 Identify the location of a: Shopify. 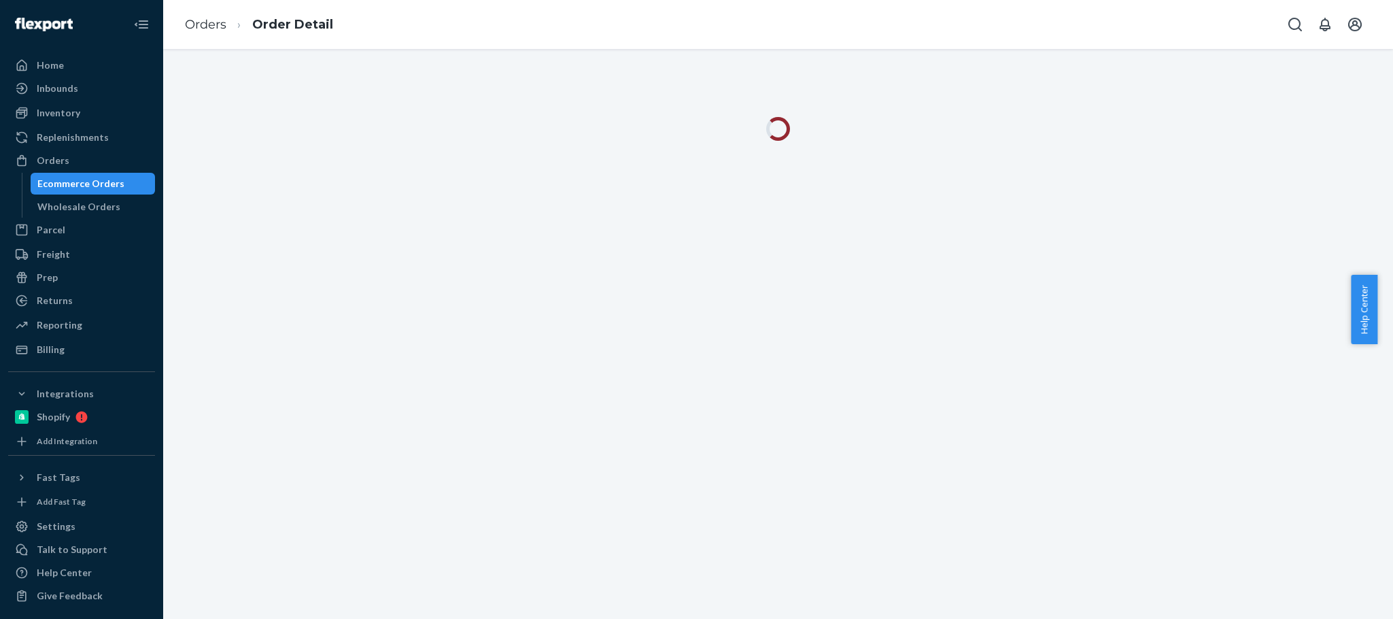
(82, 417).